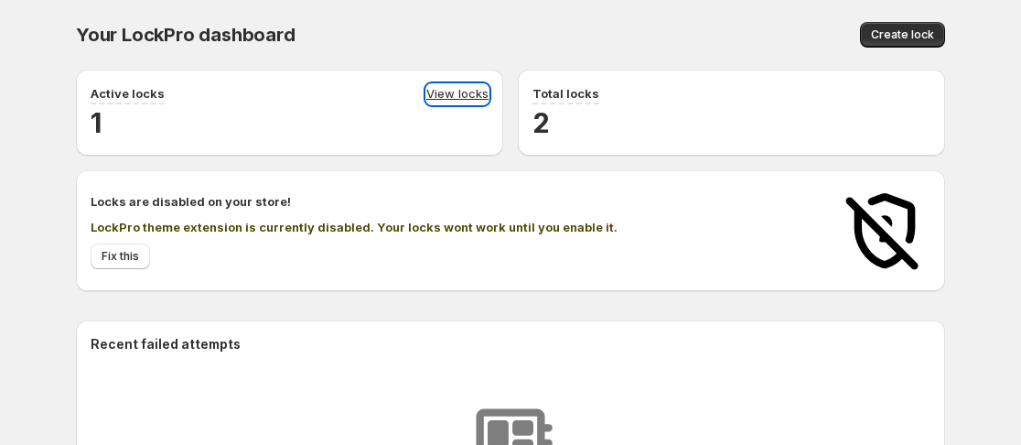  Describe the element at coordinates (902, 35) in the screenshot. I see `span: Create lock` at that location.